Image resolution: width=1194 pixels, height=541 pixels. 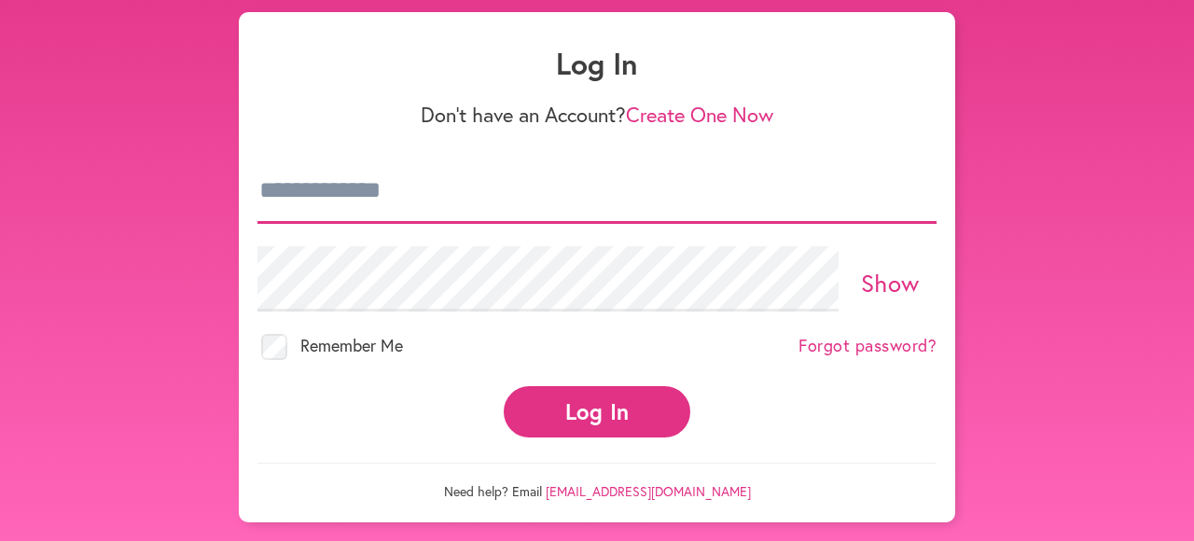 I want to click on p: Don't have an Account?, so click(x=597, y=115).